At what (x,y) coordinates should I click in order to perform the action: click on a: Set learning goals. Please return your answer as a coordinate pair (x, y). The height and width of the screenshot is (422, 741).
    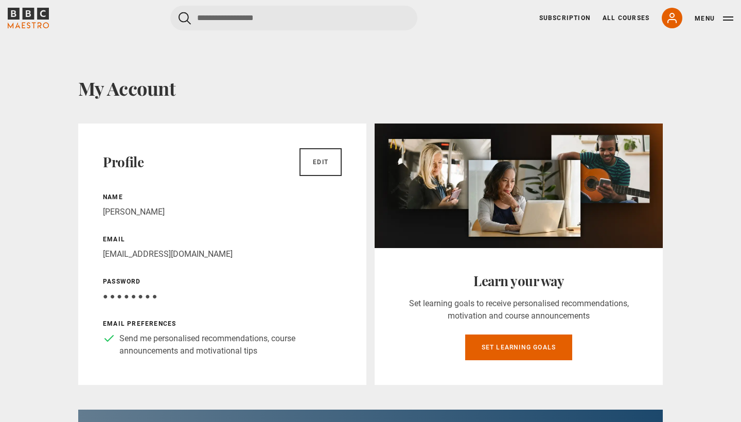
    Looking at the image, I should click on (518, 347).